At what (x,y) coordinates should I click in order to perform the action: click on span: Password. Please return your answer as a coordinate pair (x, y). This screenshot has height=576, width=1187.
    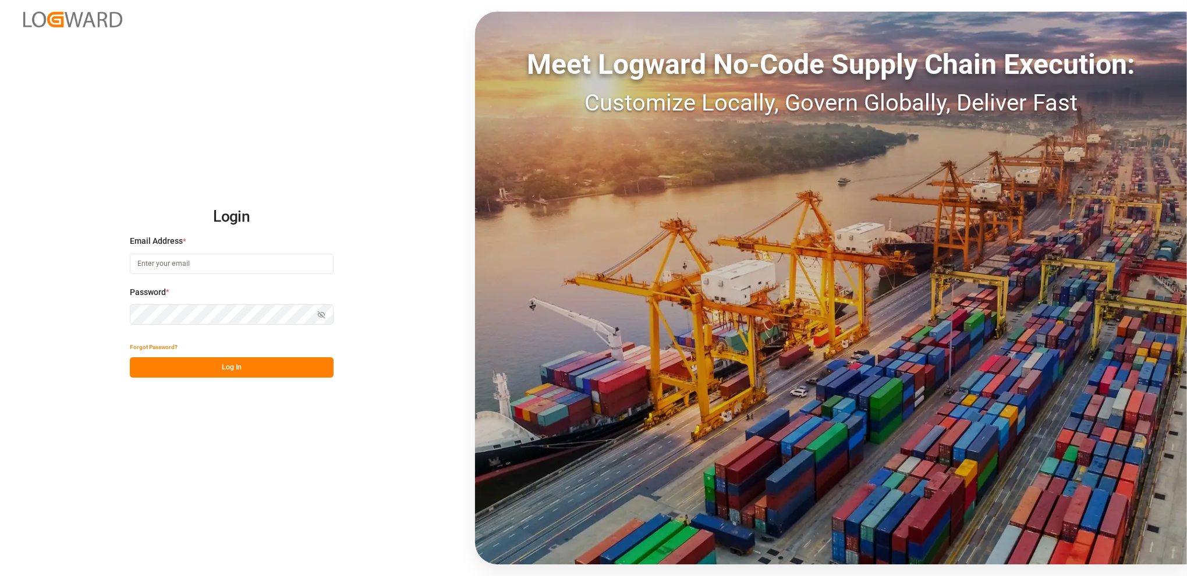
    Looking at the image, I should click on (148, 292).